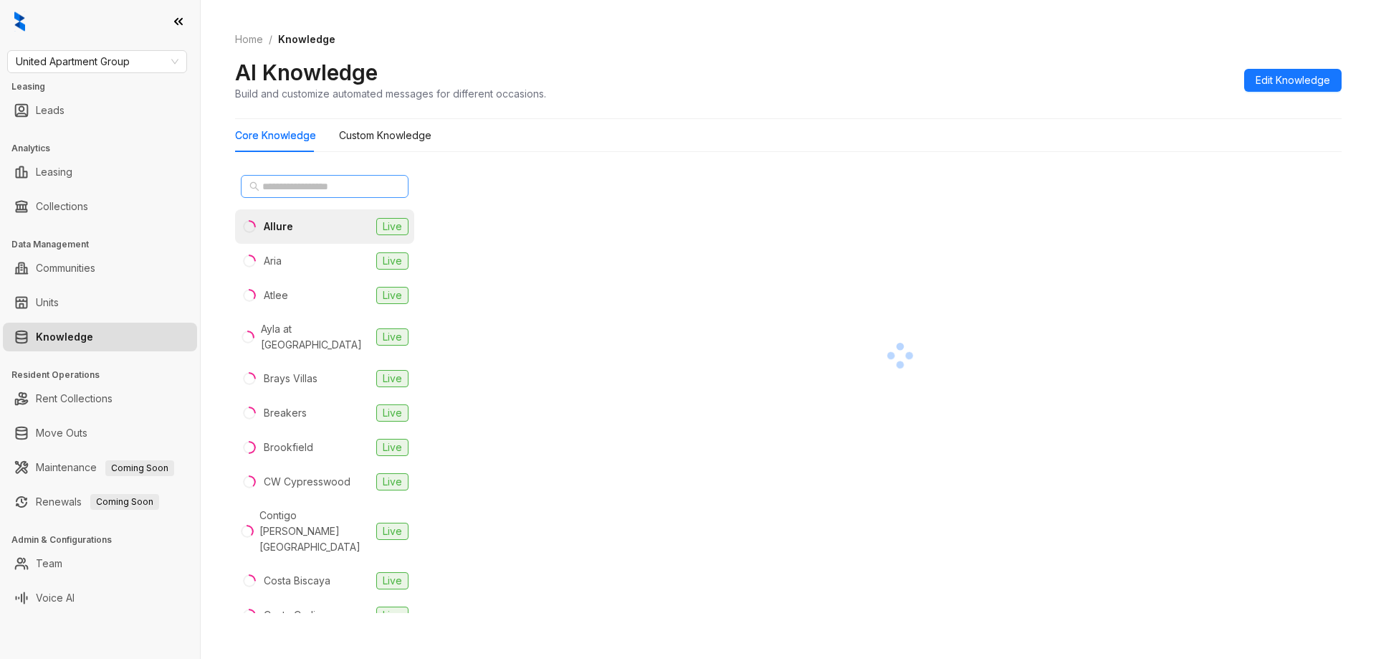  I want to click on li: Leads, so click(100, 110).